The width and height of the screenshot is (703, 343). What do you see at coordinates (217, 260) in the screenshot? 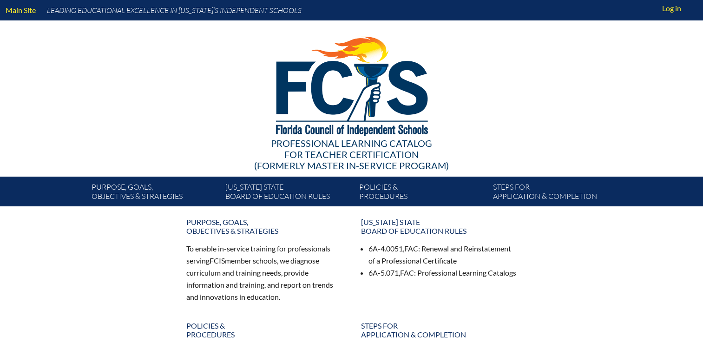
I see `span: FCIS` at bounding box center [217, 260].